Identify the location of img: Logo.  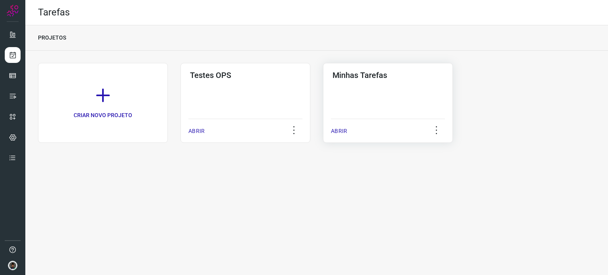
(13, 11).